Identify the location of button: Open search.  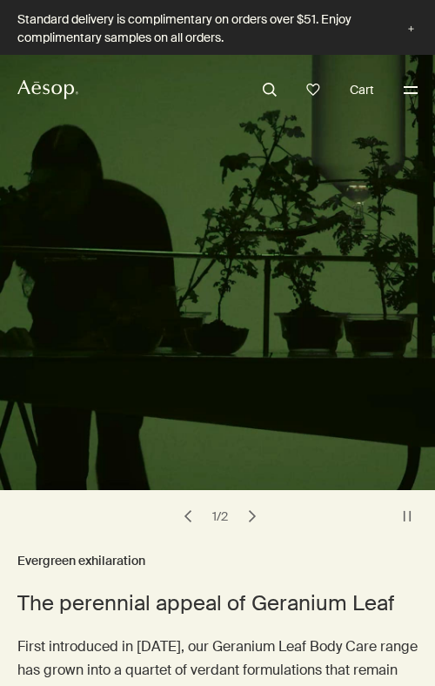
(270, 90).